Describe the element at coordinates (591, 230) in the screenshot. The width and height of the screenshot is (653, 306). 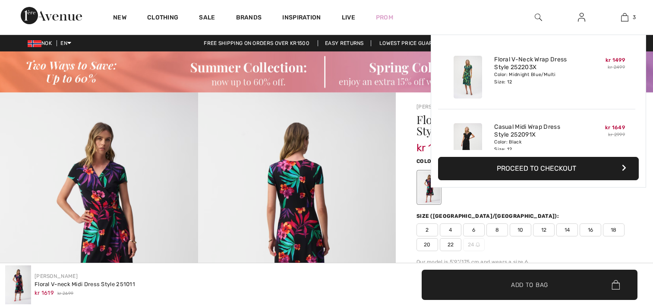
I see `span: 16` at that location.